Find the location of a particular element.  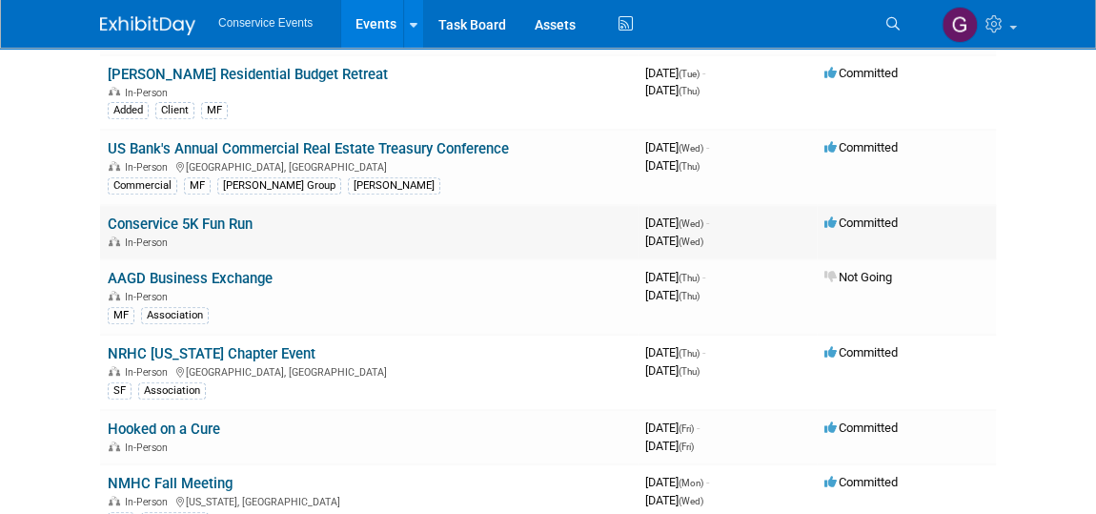

a: AAGD Business Exchange is located at coordinates (190, 278).